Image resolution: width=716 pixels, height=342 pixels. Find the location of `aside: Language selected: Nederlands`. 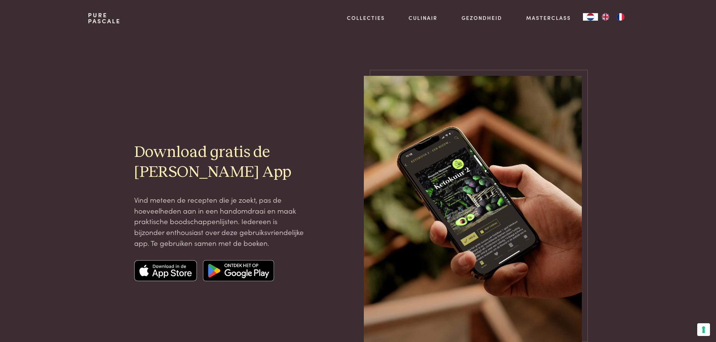

aside: Language selected: Nederlands is located at coordinates (605, 17).